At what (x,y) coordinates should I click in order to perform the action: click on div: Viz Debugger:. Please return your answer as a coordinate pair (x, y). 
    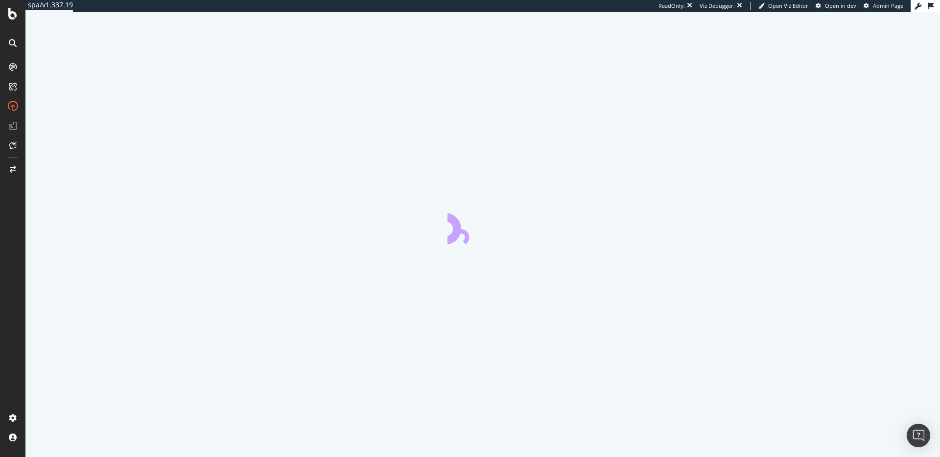
    Looking at the image, I should click on (718, 6).